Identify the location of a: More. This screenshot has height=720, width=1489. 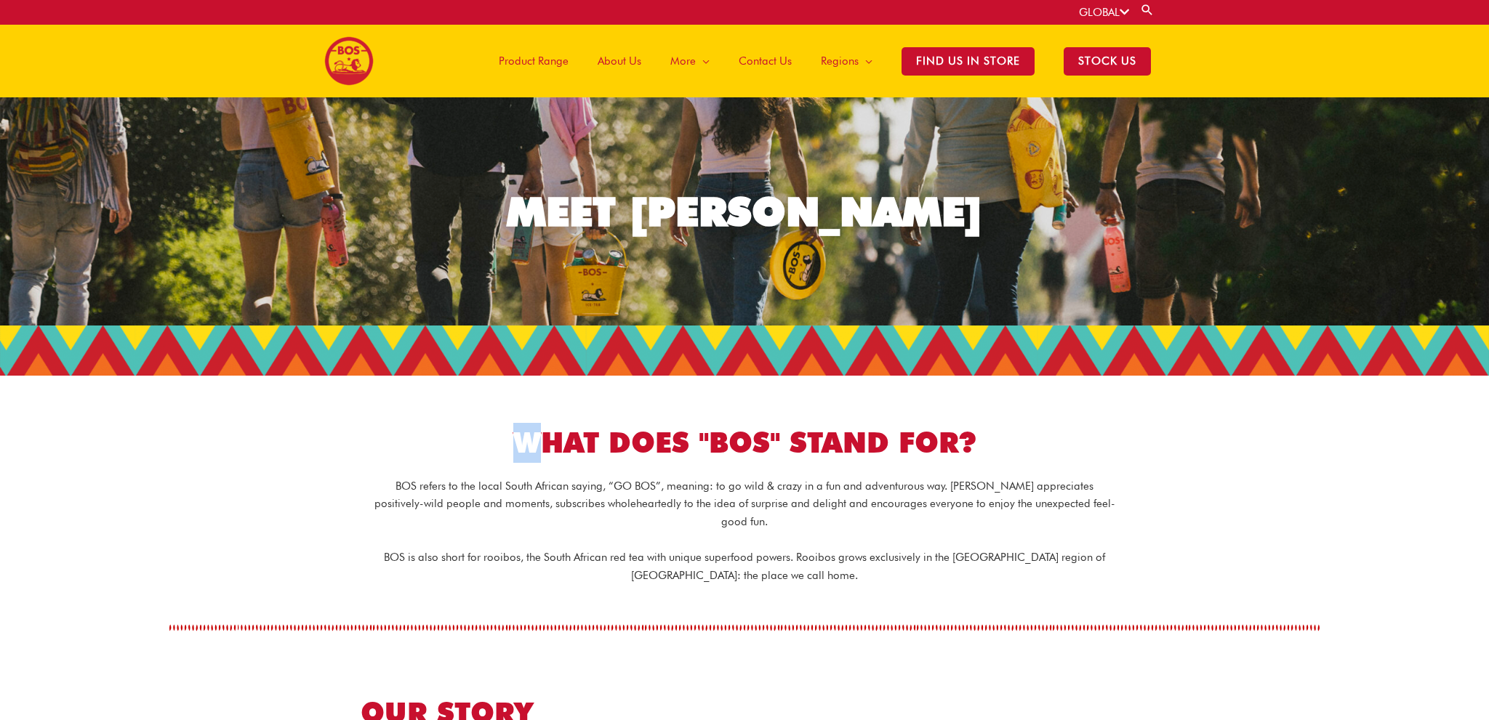
(690, 61).